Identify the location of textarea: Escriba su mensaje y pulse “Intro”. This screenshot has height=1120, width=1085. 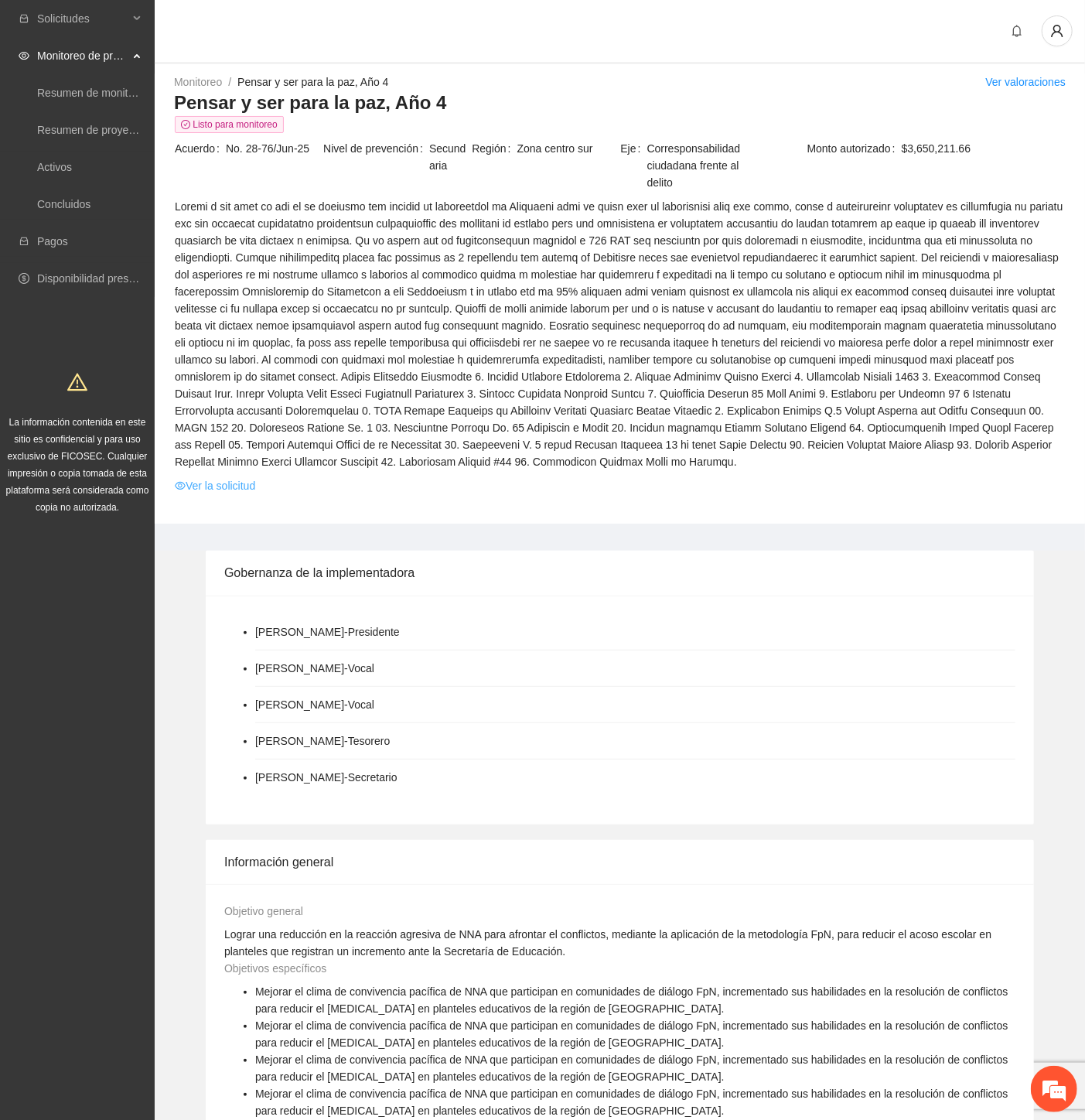
(151, 450).